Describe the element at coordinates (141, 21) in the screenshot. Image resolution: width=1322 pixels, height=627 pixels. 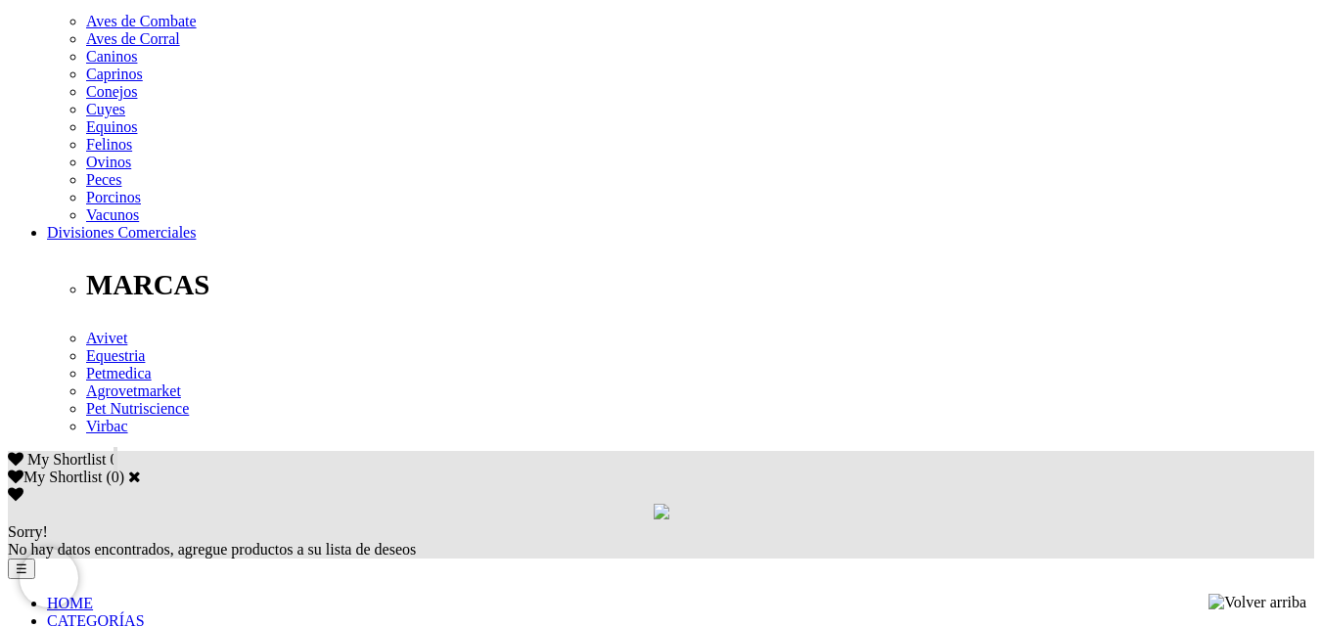
I see `span: Aves de Combate` at that location.